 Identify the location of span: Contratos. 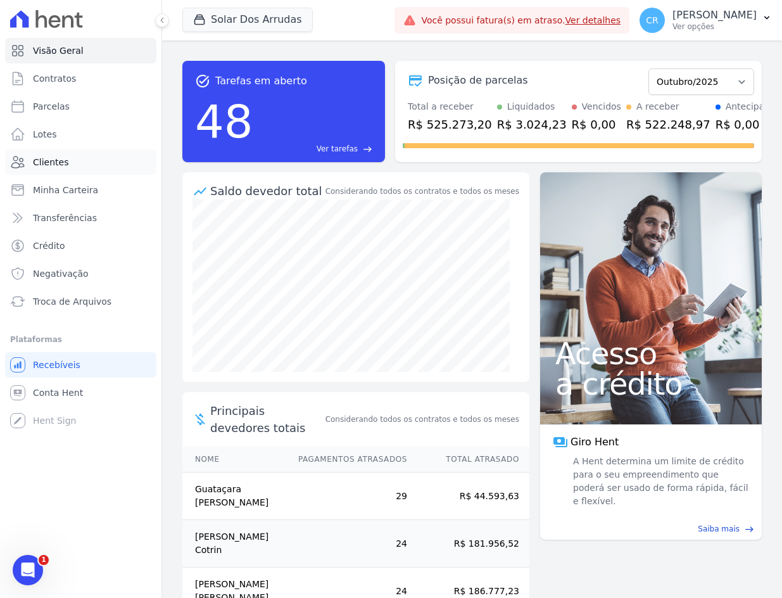
(54, 79).